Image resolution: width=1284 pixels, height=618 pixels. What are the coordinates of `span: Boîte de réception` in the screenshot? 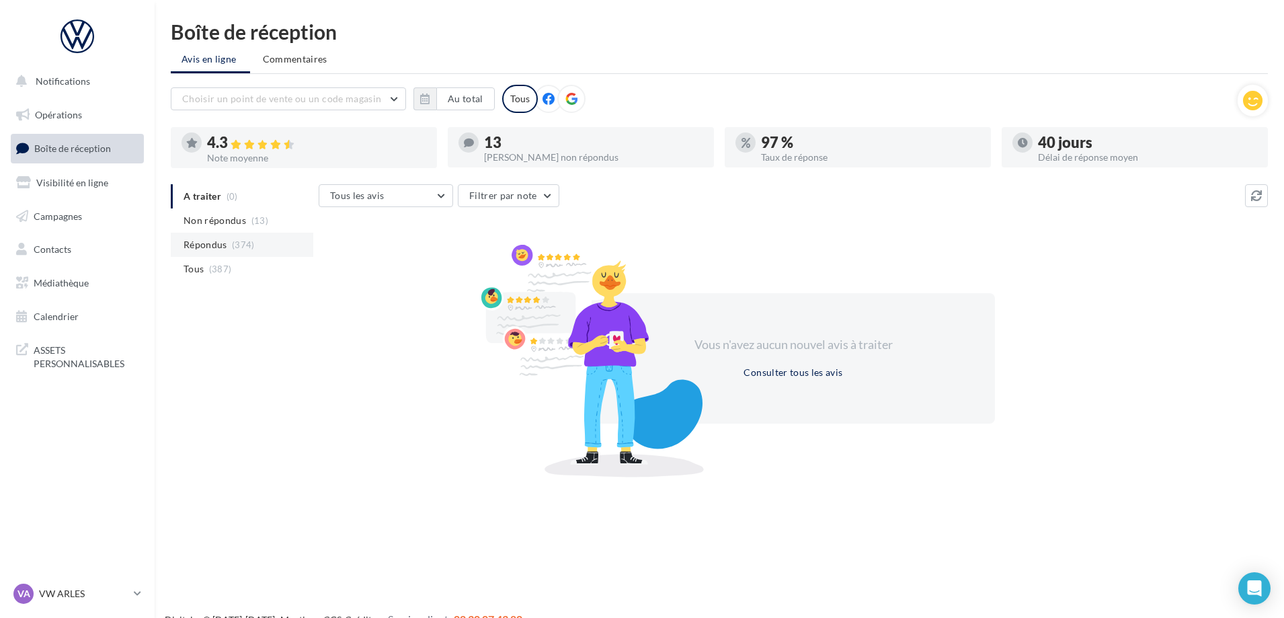 It's located at (73, 148).